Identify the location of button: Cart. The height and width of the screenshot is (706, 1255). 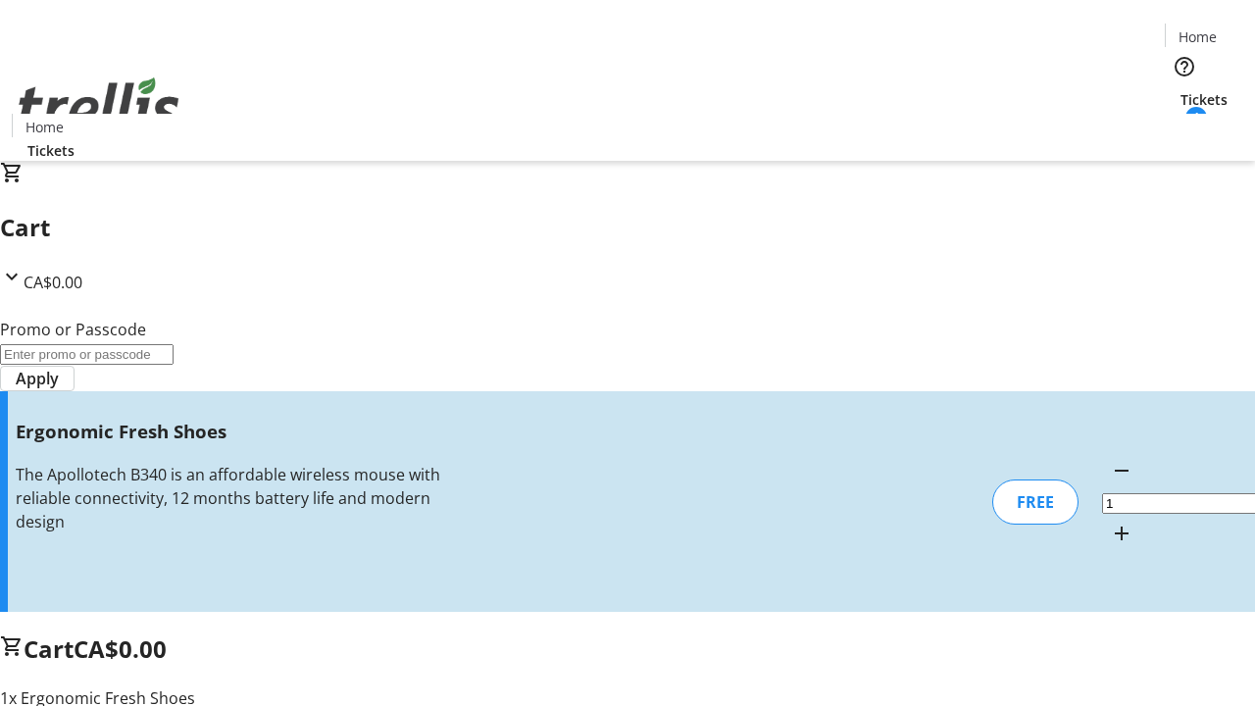
(1185, 129).